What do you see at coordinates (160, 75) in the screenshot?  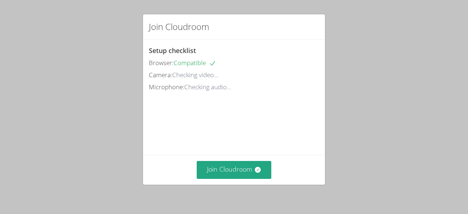 I see `span: Camera:` at bounding box center [160, 75].